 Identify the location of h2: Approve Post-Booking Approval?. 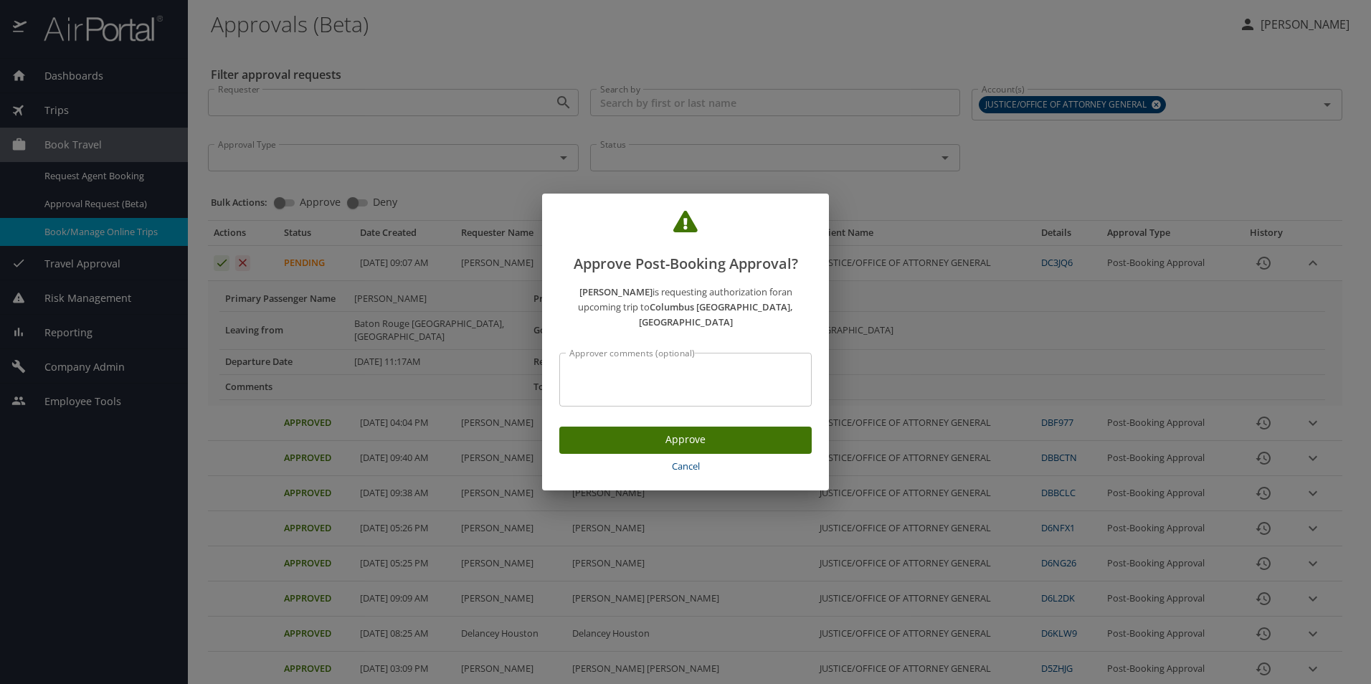
(685, 243).